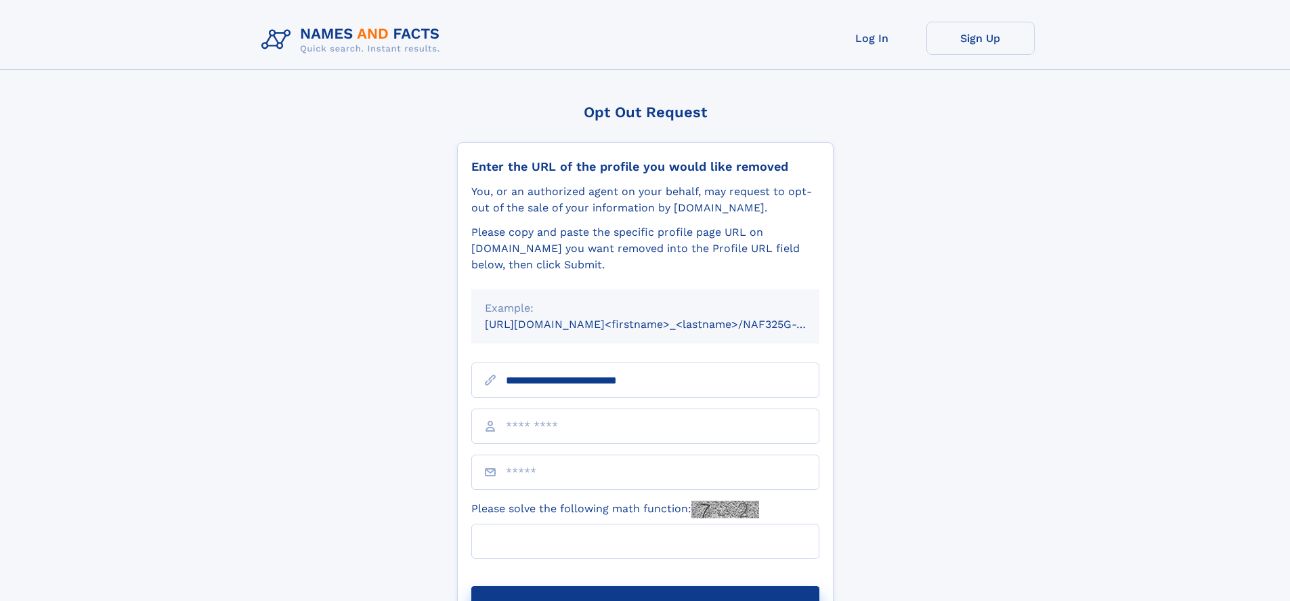  What do you see at coordinates (646, 308) in the screenshot?
I see `div: Example:` at bounding box center [646, 308].